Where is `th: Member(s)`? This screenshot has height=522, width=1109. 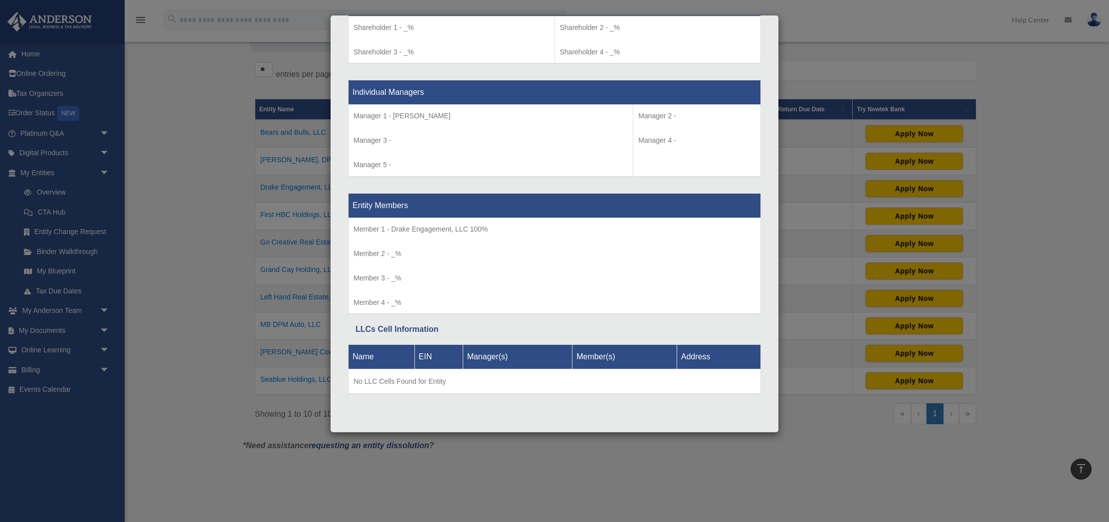
th: Member(s) is located at coordinates (625, 357).